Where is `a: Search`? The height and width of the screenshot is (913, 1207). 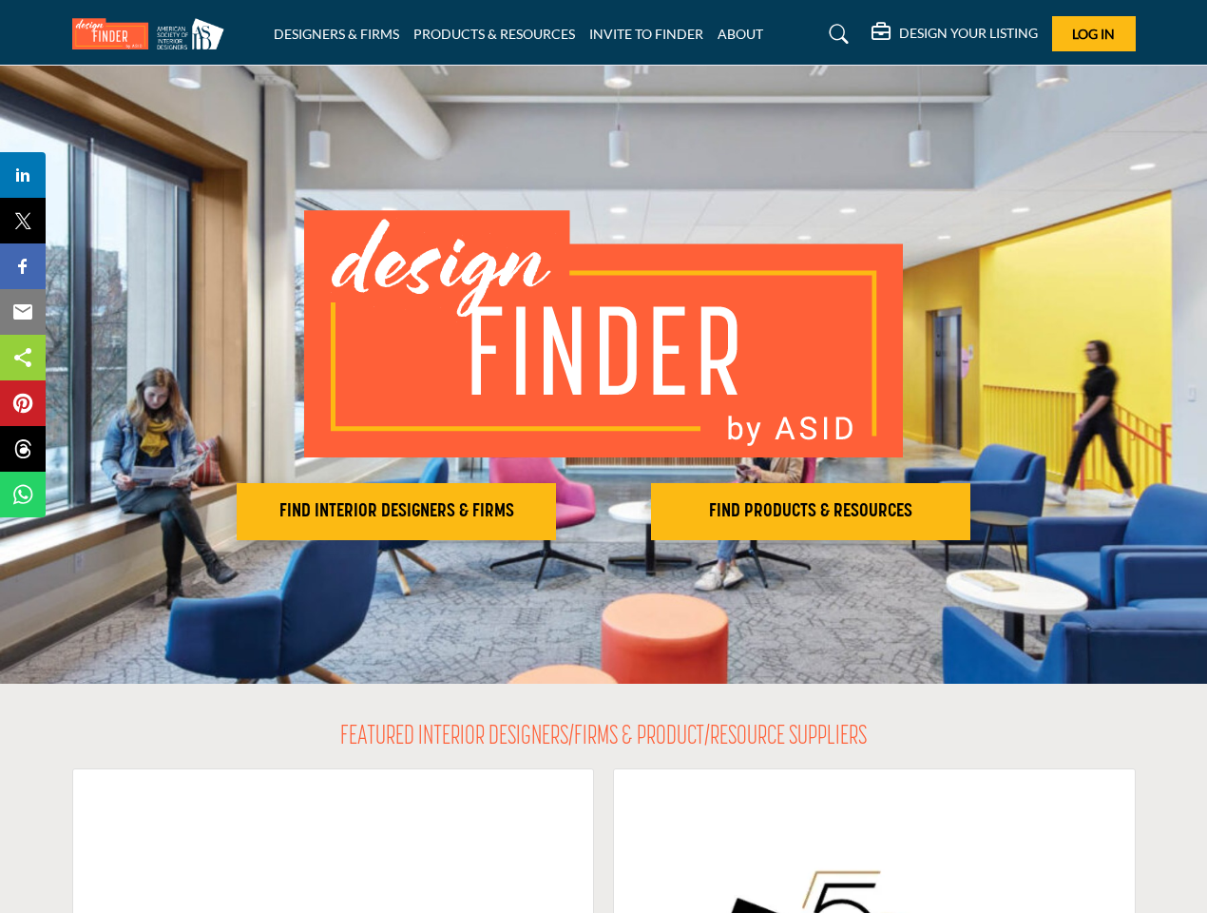 a: Search is located at coordinates (836, 34).